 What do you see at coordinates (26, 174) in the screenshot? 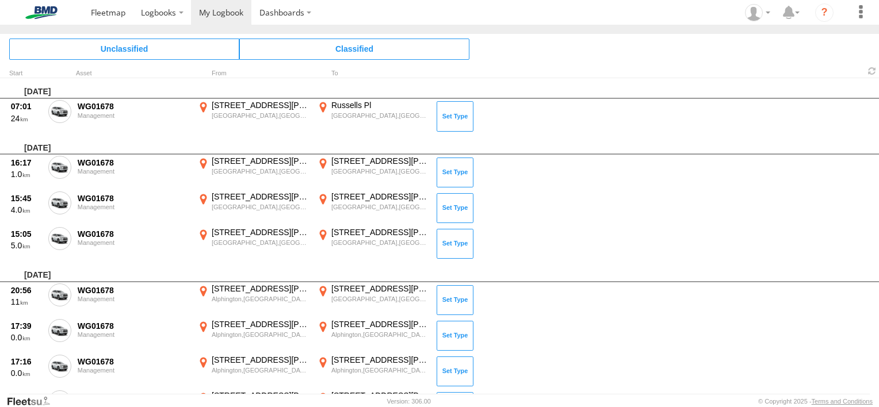
I see `div: 1.0` at bounding box center [26, 174].